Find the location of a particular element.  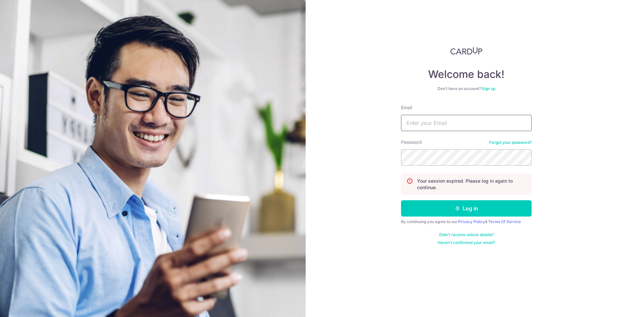

a: Privacy Policy is located at coordinates (471, 222).